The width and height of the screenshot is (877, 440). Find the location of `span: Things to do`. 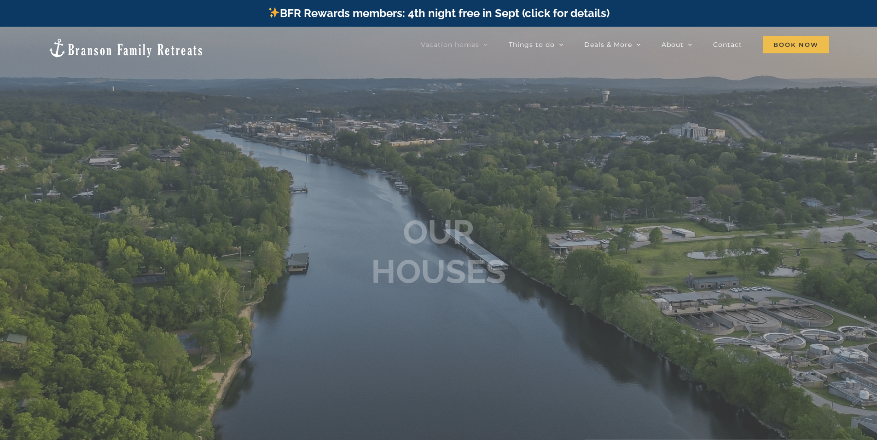

span: Things to do is located at coordinates (532, 45).